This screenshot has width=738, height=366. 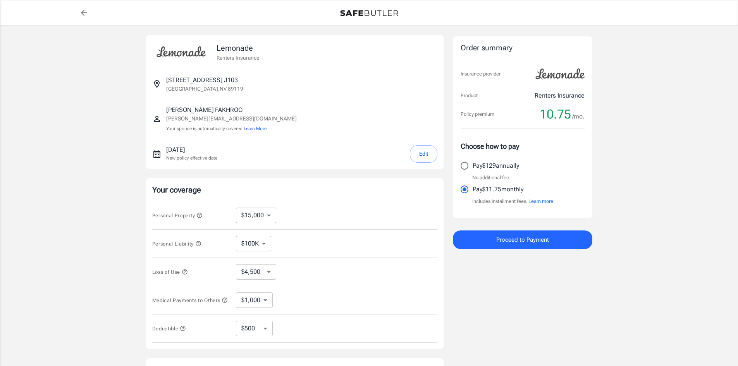 I want to click on span: Proceed to Payment, so click(x=523, y=240).